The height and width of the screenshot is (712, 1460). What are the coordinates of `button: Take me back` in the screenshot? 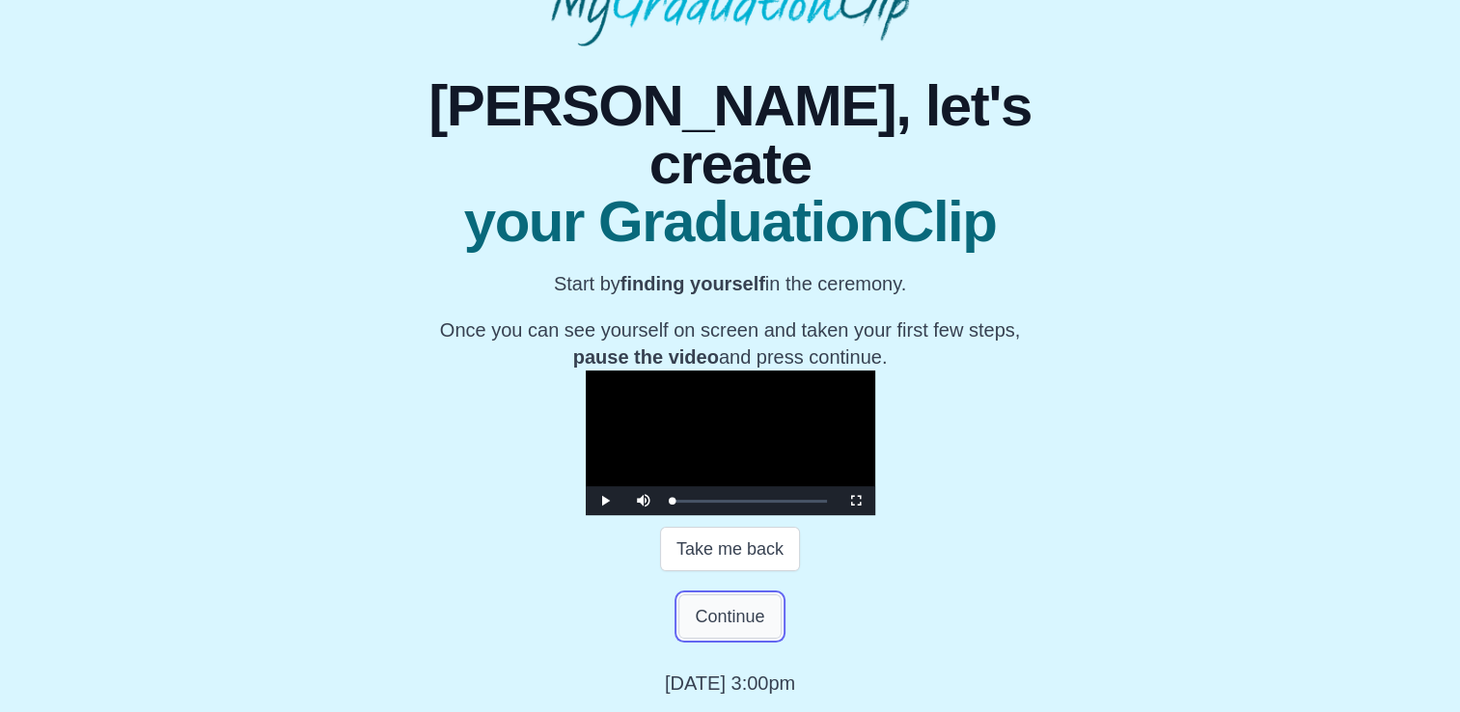 It's located at (729, 549).